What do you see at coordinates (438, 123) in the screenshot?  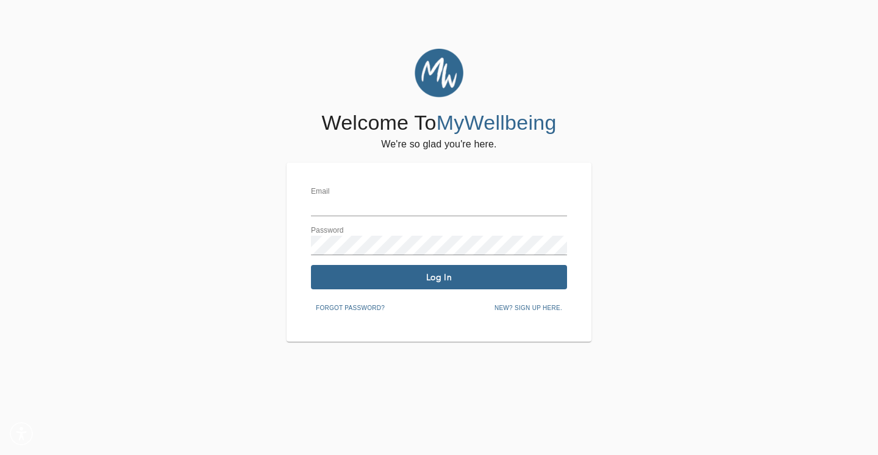 I see `h4: Welcome To` at bounding box center [438, 123].